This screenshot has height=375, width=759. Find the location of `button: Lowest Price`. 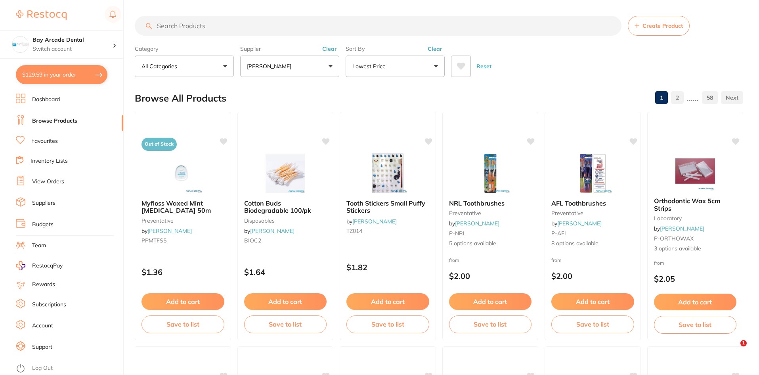

button: Lowest Price is located at coordinates (395, 66).